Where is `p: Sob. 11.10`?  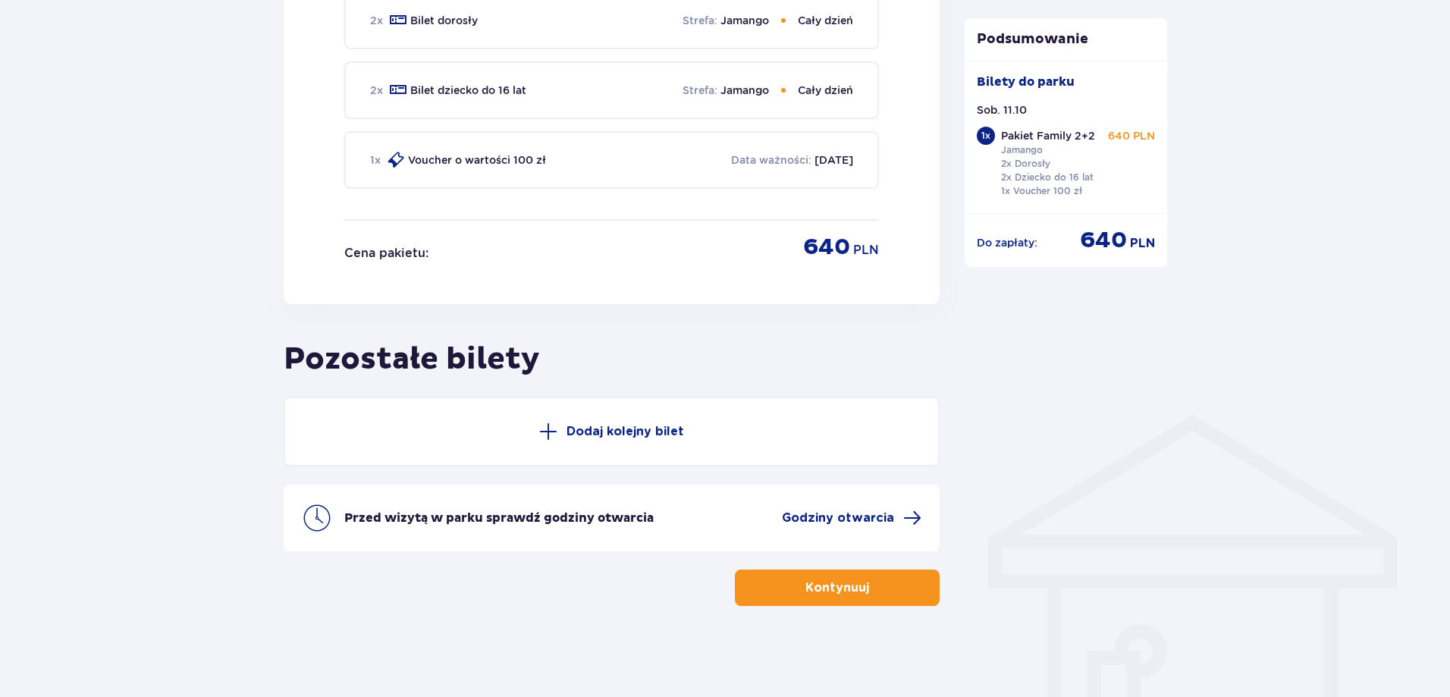
p: Sob. 11.10 is located at coordinates (1002, 110).